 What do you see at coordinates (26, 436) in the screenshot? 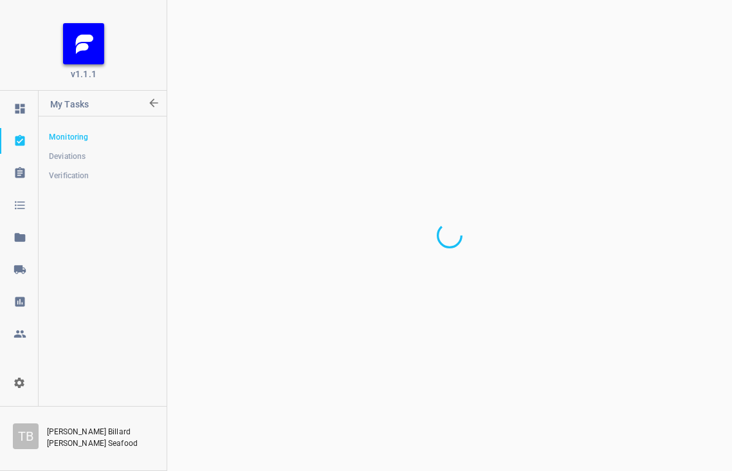
I see `div: T B` at bounding box center [26, 436].